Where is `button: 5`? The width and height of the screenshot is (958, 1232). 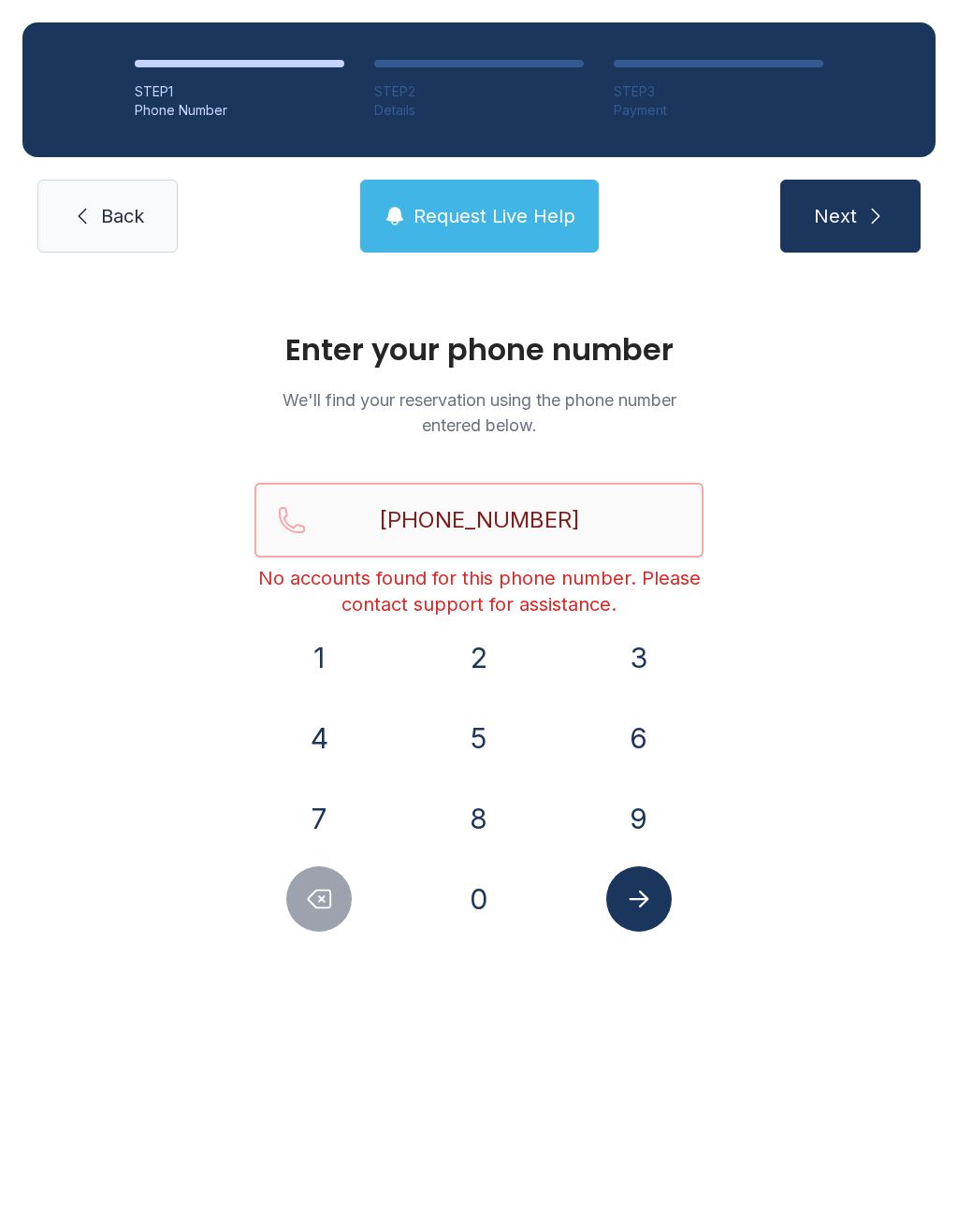
button: 5 is located at coordinates (479, 739).